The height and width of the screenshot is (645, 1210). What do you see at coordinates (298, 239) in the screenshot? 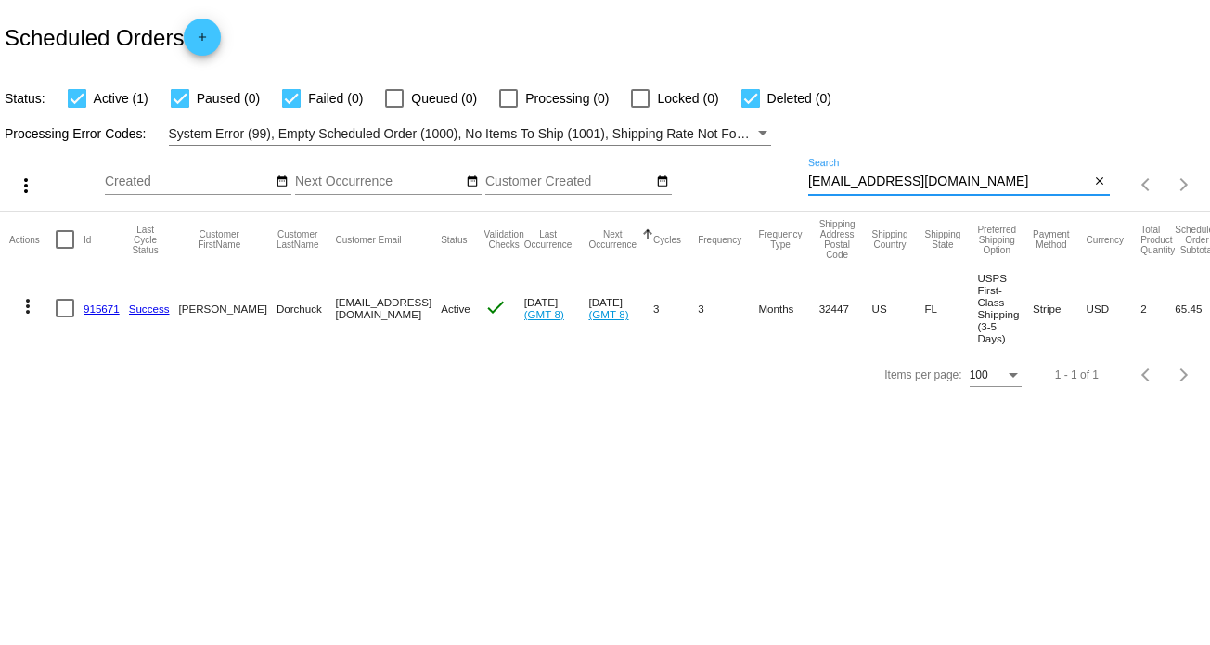
I see `button: Change sorting for CustomerLastName` at bounding box center [298, 239].